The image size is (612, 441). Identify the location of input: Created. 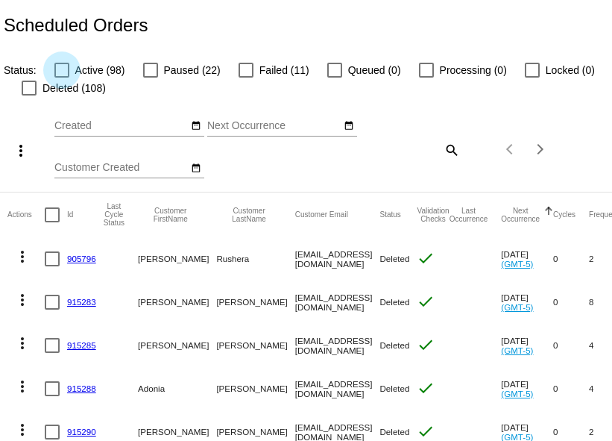
(122, 126).